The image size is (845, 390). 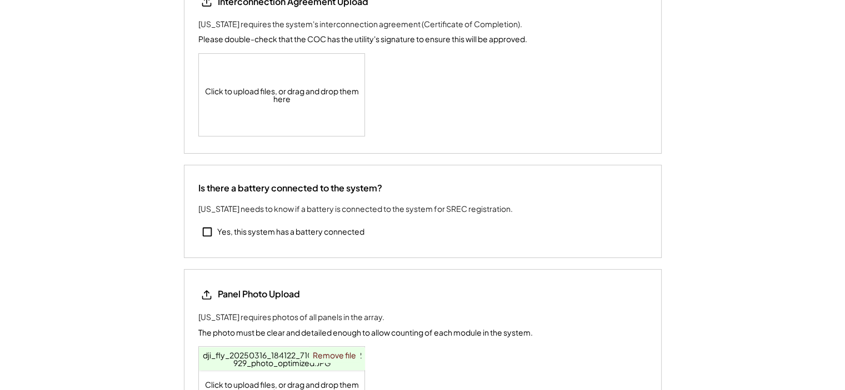 What do you see at coordinates (282, 359) in the screenshot?
I see `a: dji_fly_20250316_184122_710_1742495822929_photo_optimized.JPG` at bounding box center [282, 359].